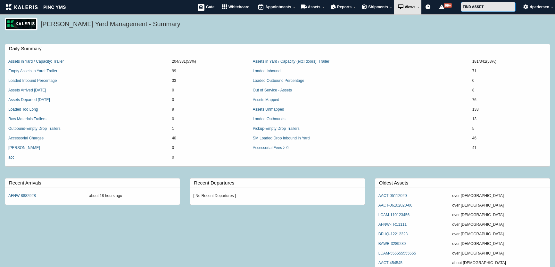 The image size is (555, 267). I want to click on td: 9, so click(209, 110).